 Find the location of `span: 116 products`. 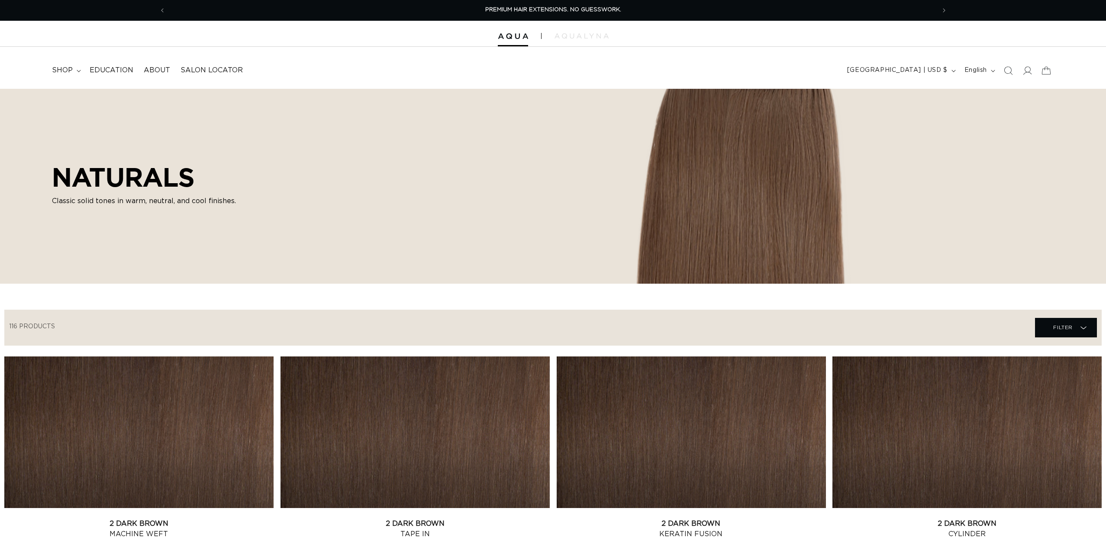

span: 116 products is located at coordinates (32, 327).